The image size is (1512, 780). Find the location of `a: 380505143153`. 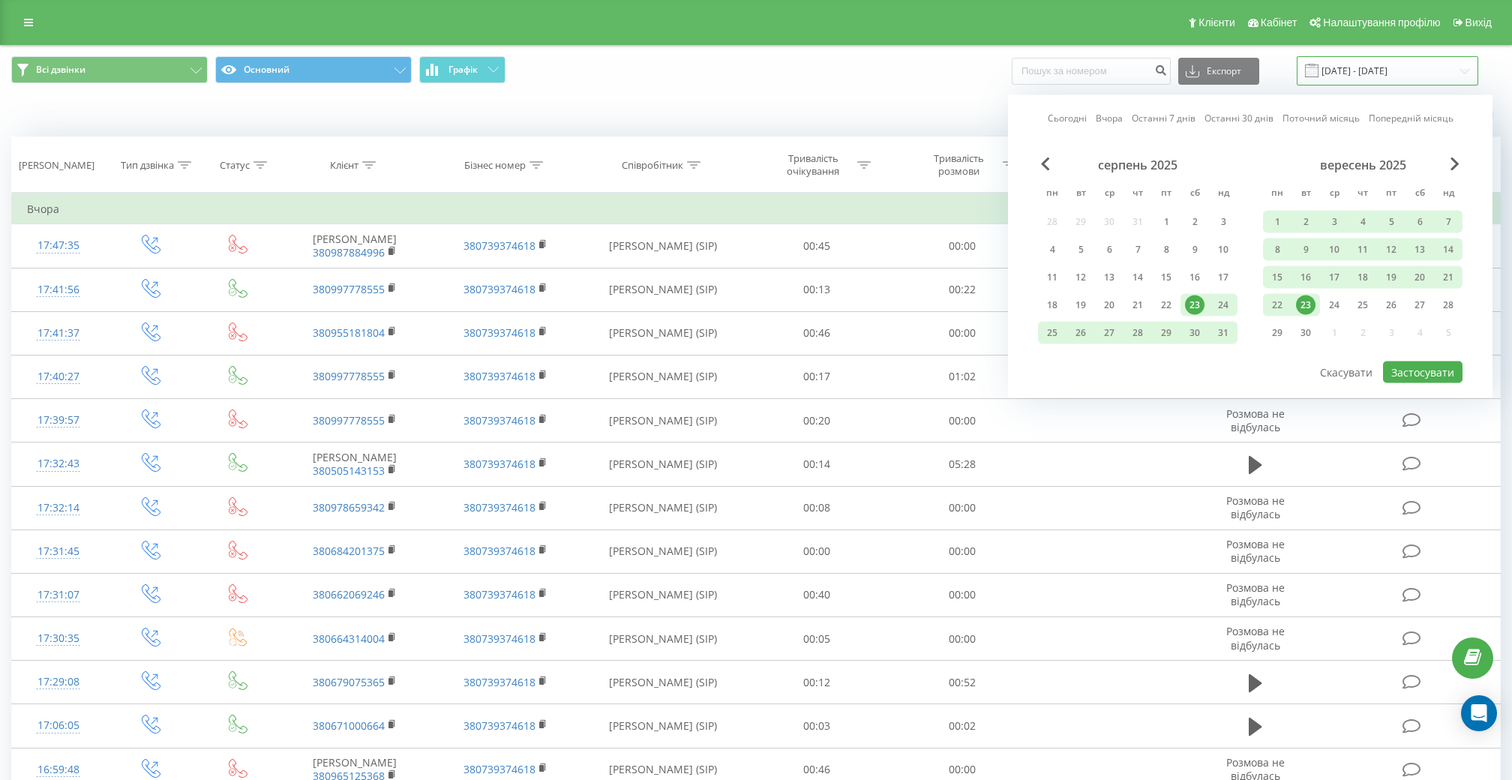

a: 380505143153 is located at coordinates (349, 470).